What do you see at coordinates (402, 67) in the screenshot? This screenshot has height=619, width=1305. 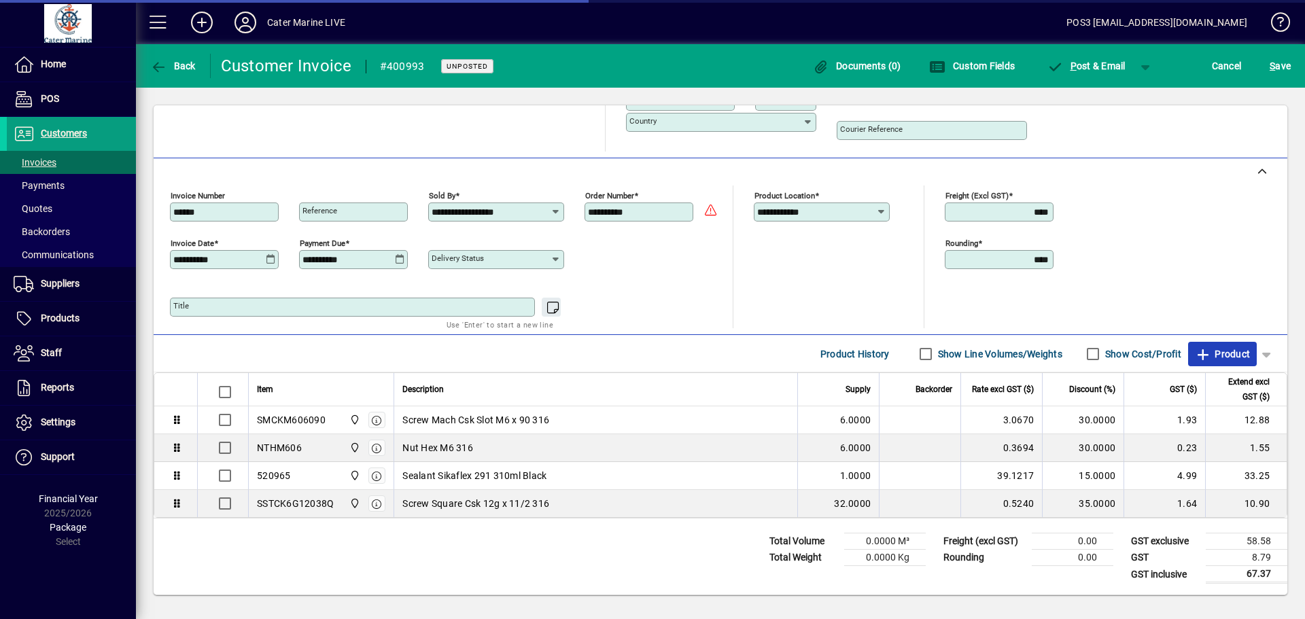 I see `div: #400993` at bounding box center [402, 67].